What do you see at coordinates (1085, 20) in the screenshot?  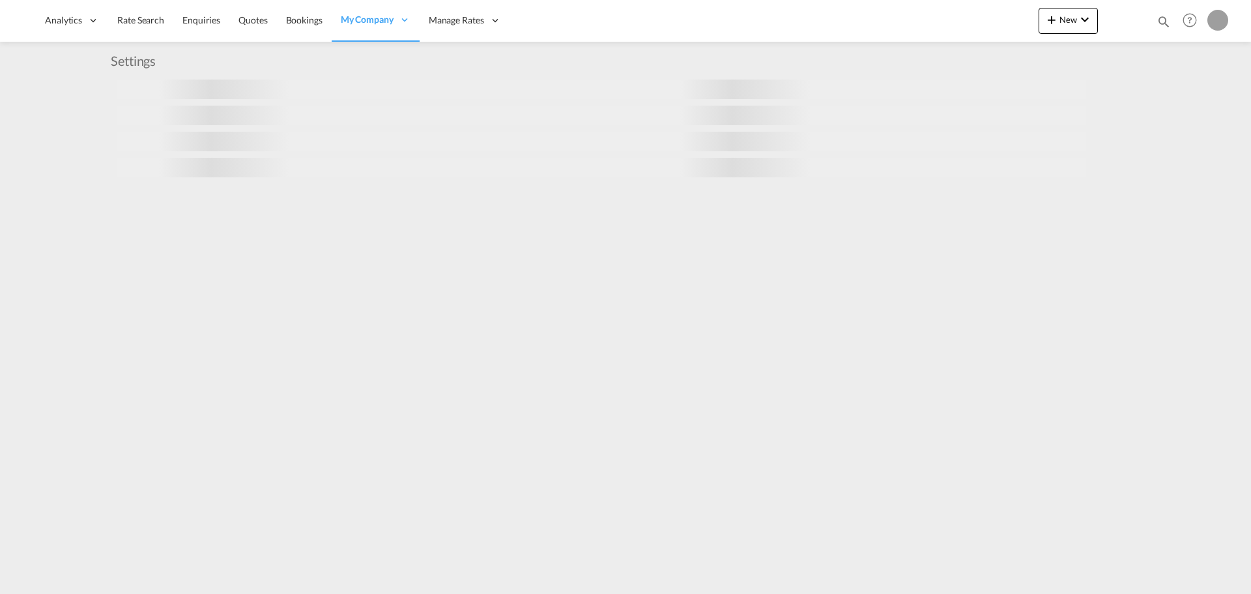 I see `md-icon: icon-chevron-down` at bounding box center [1085, 20].